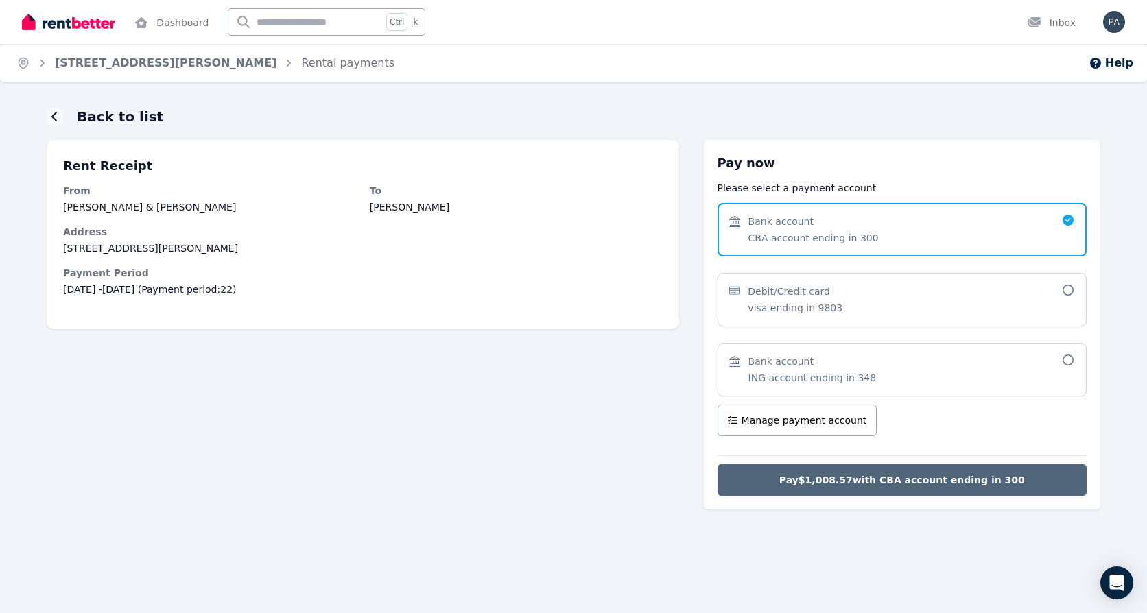 This screenshot has width=1147, height=613. What do you see at coordinates (1117, 583) in the screenshot?
I see `div: Open Intercom Messenger` at bounding box center [1117, 583].